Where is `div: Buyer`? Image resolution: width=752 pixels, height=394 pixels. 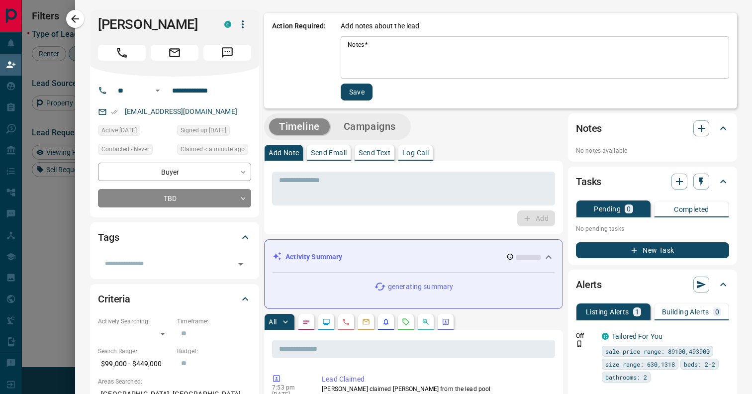
div: Buyer is located at coordinates (174, 171).